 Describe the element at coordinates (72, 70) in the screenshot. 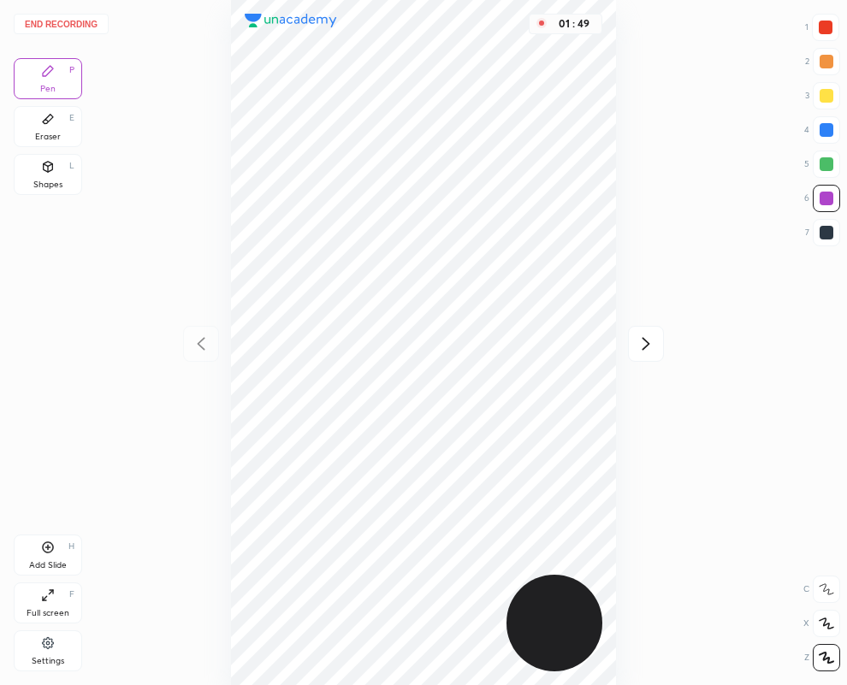

I see `div: P` at that location.